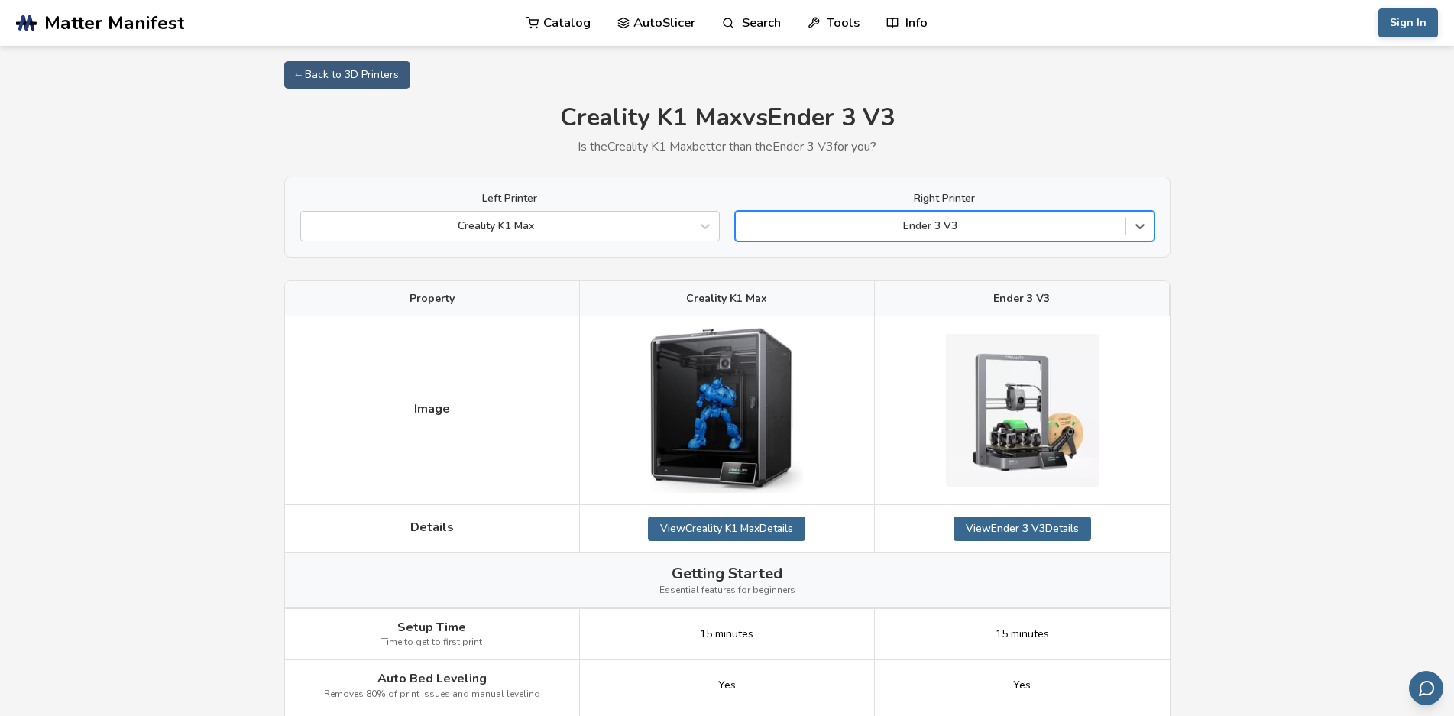 The width and height of the screenshot is (1454, 716). Describe the element at coordinates (1023, 410) in the screenshot. I see `img: Ender 3 V3` at that location.